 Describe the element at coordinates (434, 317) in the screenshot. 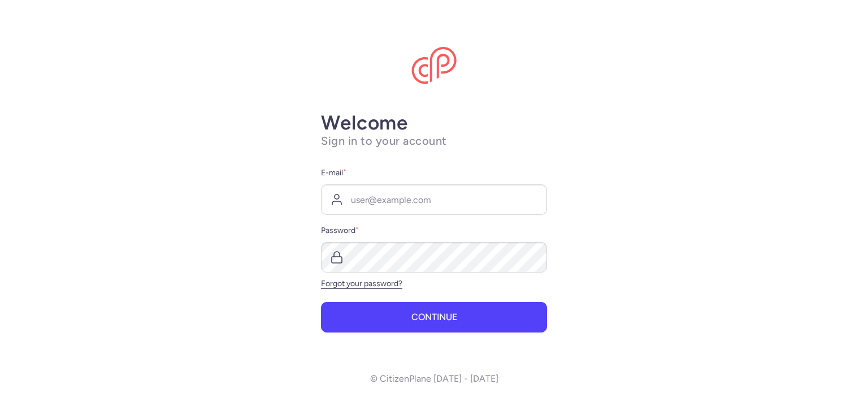

I see `span: Continue` at that location.